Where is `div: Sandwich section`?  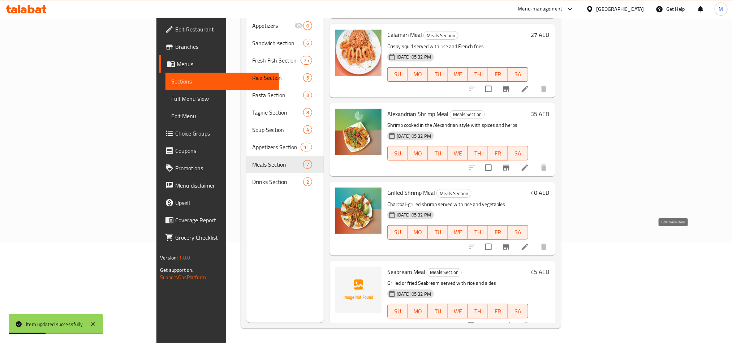 div: Sandwich section is located at coordinates (278, 43).